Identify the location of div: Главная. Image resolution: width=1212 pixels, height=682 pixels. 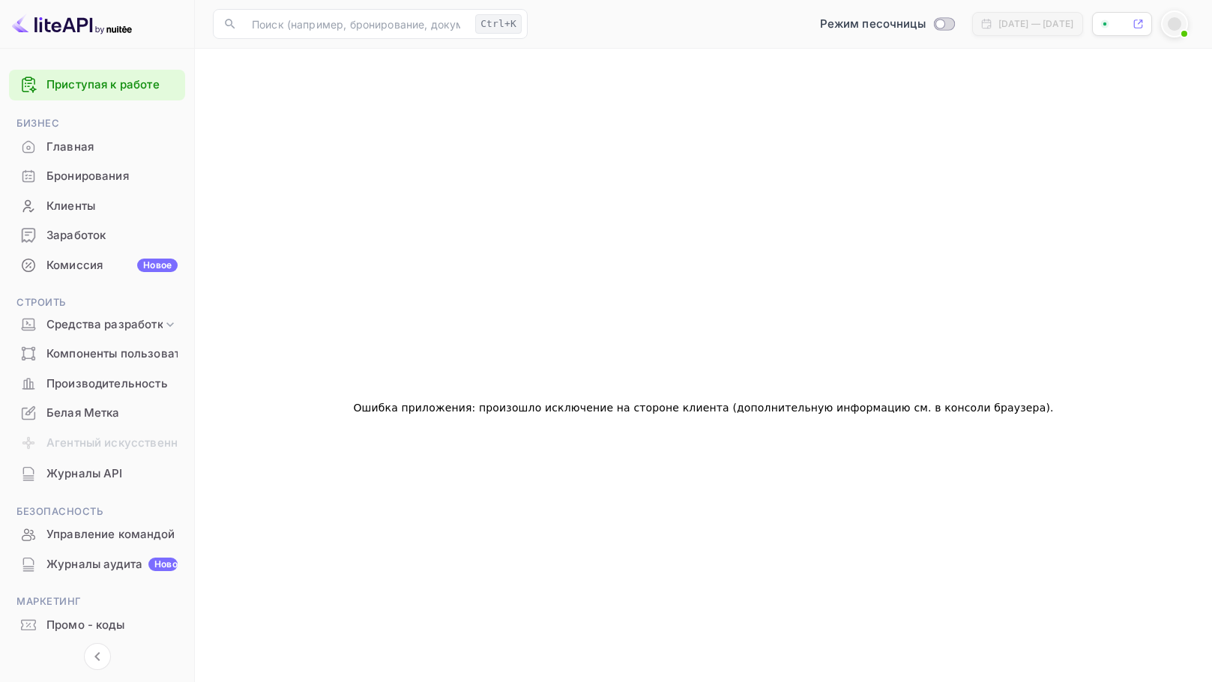
(97, 147).